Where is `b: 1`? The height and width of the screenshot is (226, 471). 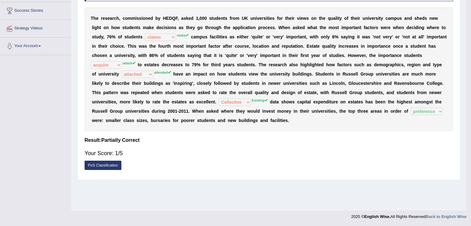 b: 1 is located at coordinates (197, 18).